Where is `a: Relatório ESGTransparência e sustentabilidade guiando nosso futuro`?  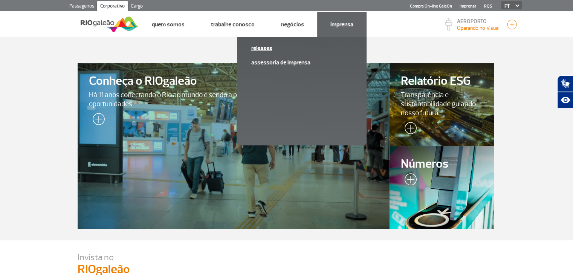
a: Relatório ESGTransparência e sustentabilidade guiando nosso futuro is located at coordinates (442, 105).